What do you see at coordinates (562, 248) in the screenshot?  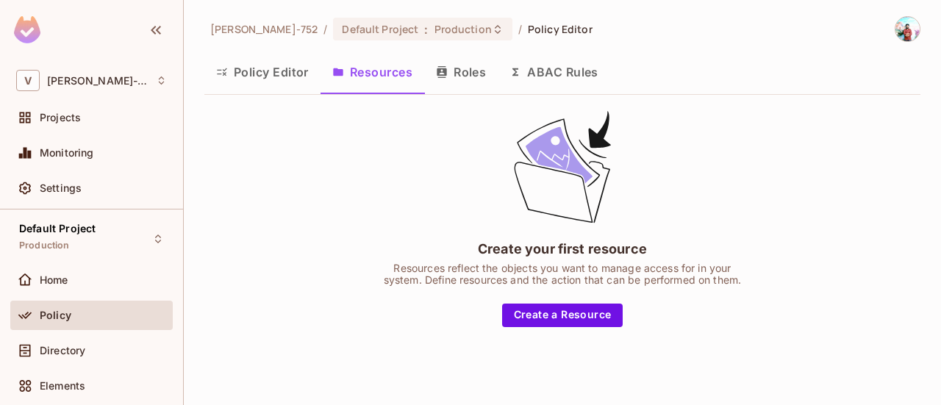 I see `div: Create your first resource` at bounding box center [562, 248].